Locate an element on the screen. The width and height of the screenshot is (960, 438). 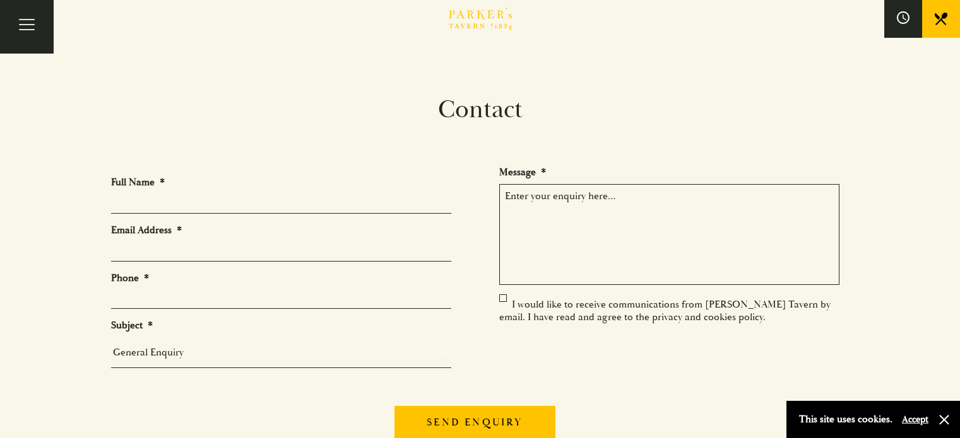
button: Close and accept is located at coordinates (944, 420).